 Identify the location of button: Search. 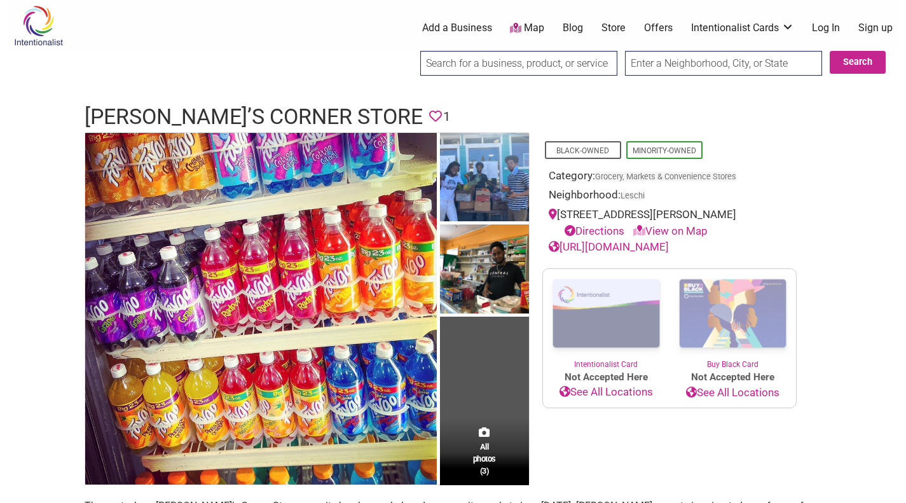
(858, 62).